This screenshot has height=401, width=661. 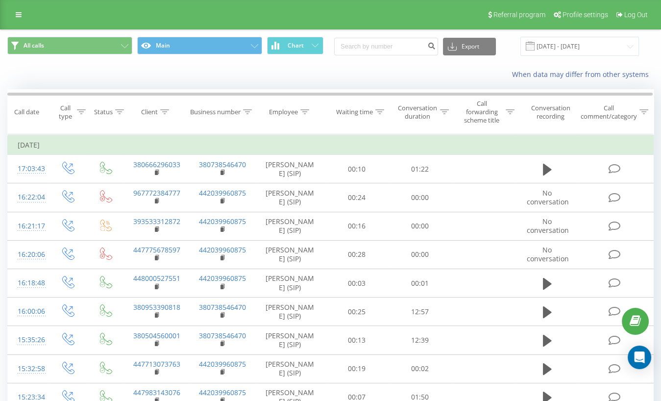 I want to click on td: 00:10, so click(x=357, y=169).